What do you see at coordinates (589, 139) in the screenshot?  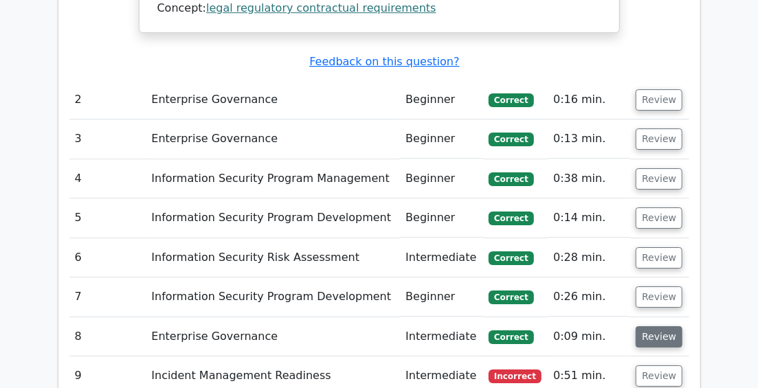 I see `td: 0:13 min.` at bounding box center [589, 139].